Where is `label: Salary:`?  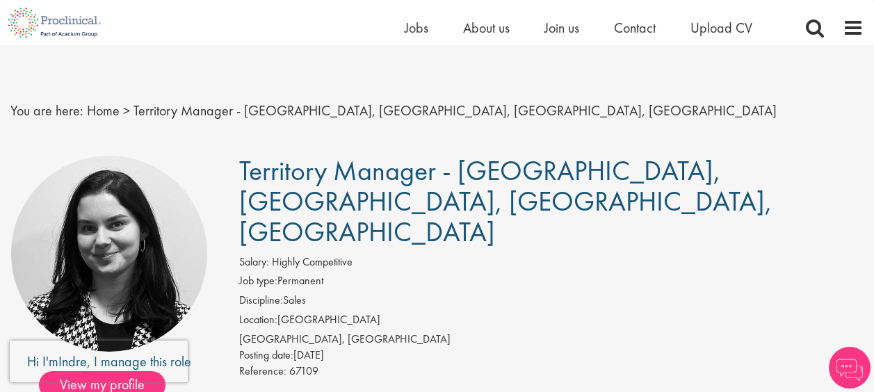 label: Salary: is located at coordinates (254, 262).